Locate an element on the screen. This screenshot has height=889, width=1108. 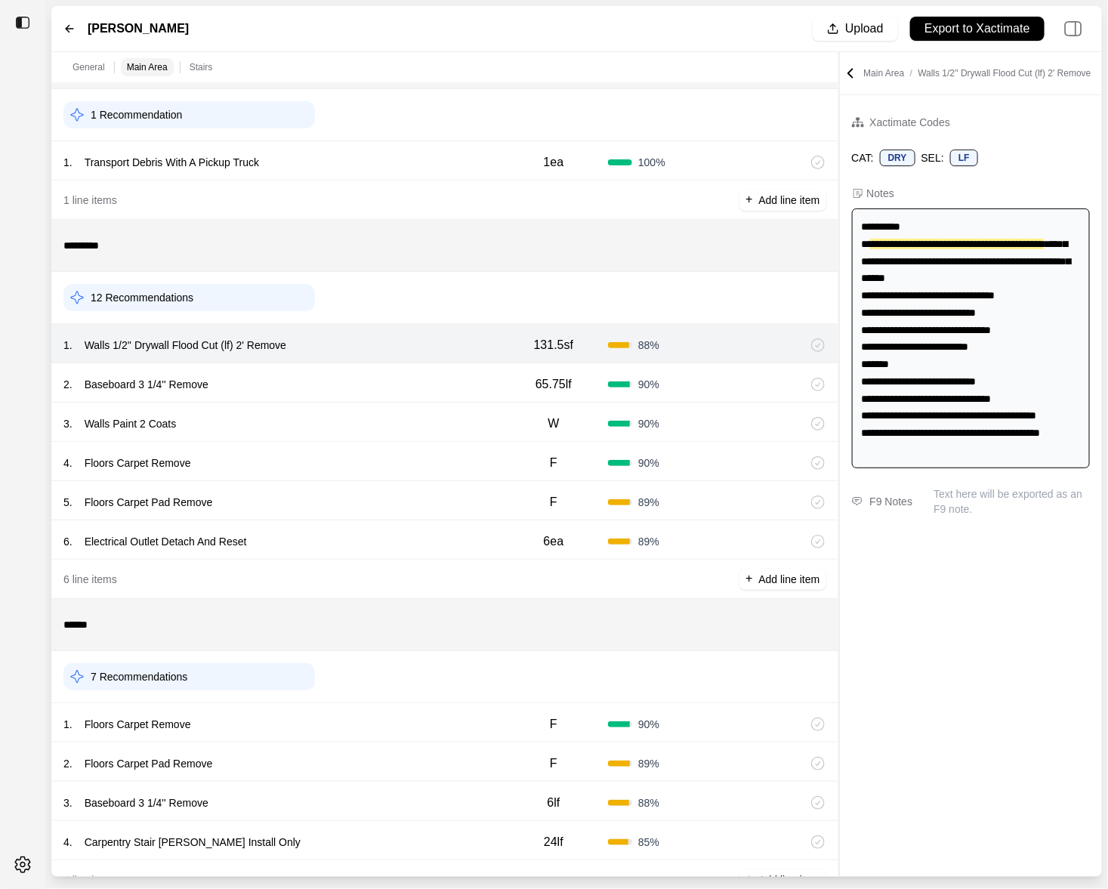
p: 6ea is located at coordinates (554, 542).